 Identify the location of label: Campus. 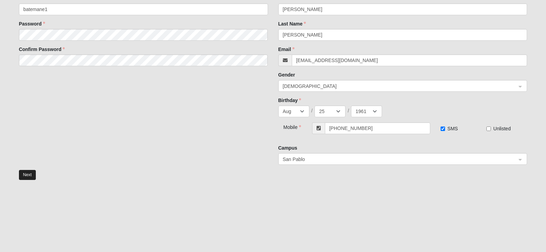
(288, 148).